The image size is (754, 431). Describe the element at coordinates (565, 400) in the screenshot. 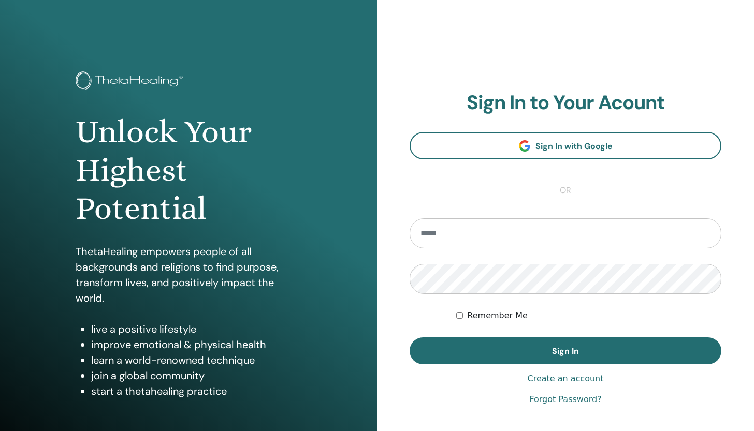

I see `a: Forgot Password?` at that location.